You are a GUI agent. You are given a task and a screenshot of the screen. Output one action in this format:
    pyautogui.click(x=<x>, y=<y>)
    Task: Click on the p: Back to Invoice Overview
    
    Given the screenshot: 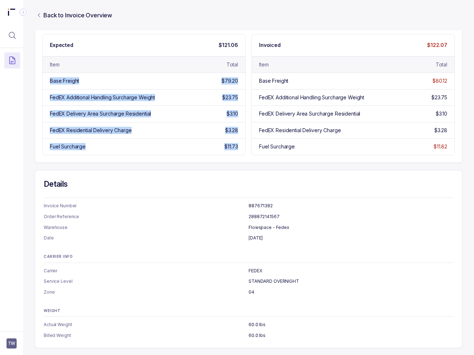 What is the action you would take?
    pyautogui.click(x=78, y=15)
    